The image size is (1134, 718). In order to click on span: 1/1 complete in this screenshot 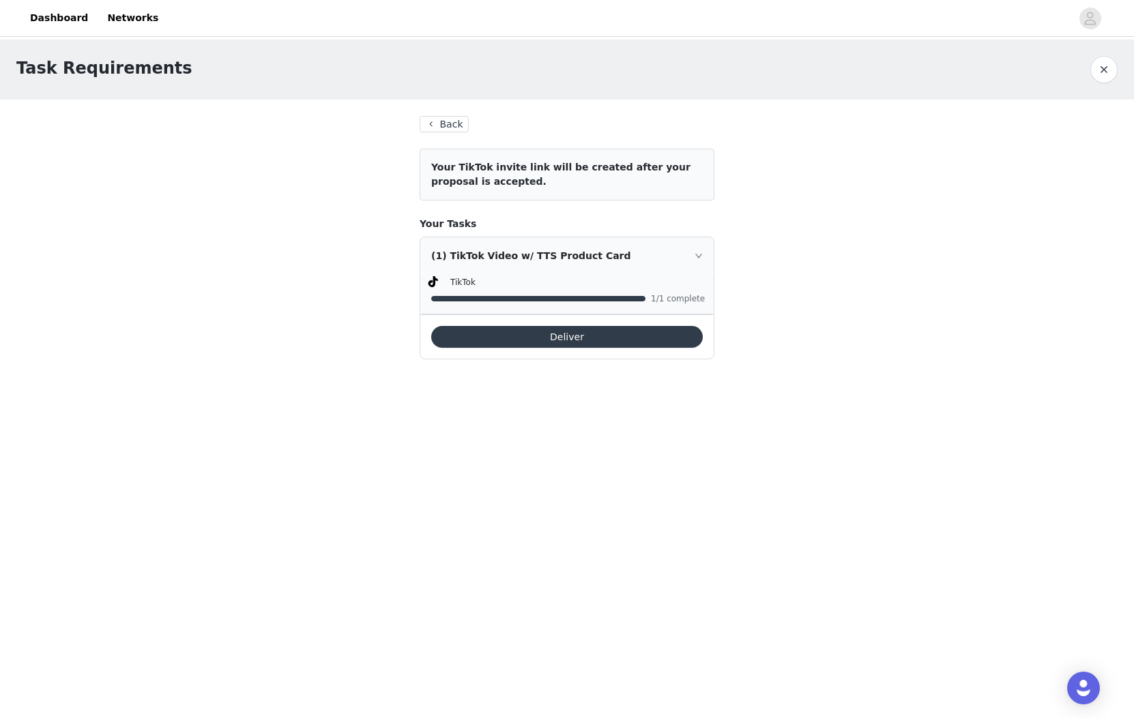, I will do `click(678, 299)`.